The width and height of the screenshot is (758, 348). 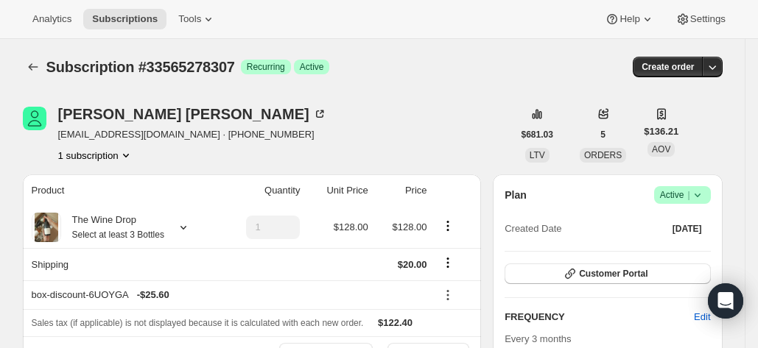 What do you see at coordinates (538, 339) in the screenshot?
I see `span: Every 3 months` at bounding box center [538, 339].